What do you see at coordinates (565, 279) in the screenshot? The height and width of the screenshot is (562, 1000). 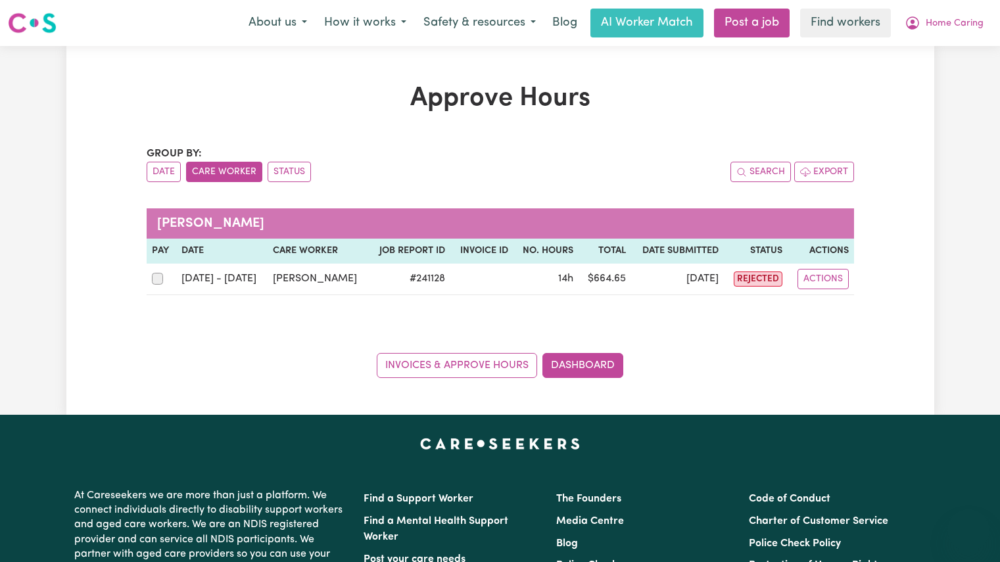 I see `span: 14 hours` at bounding box center [565, 279].